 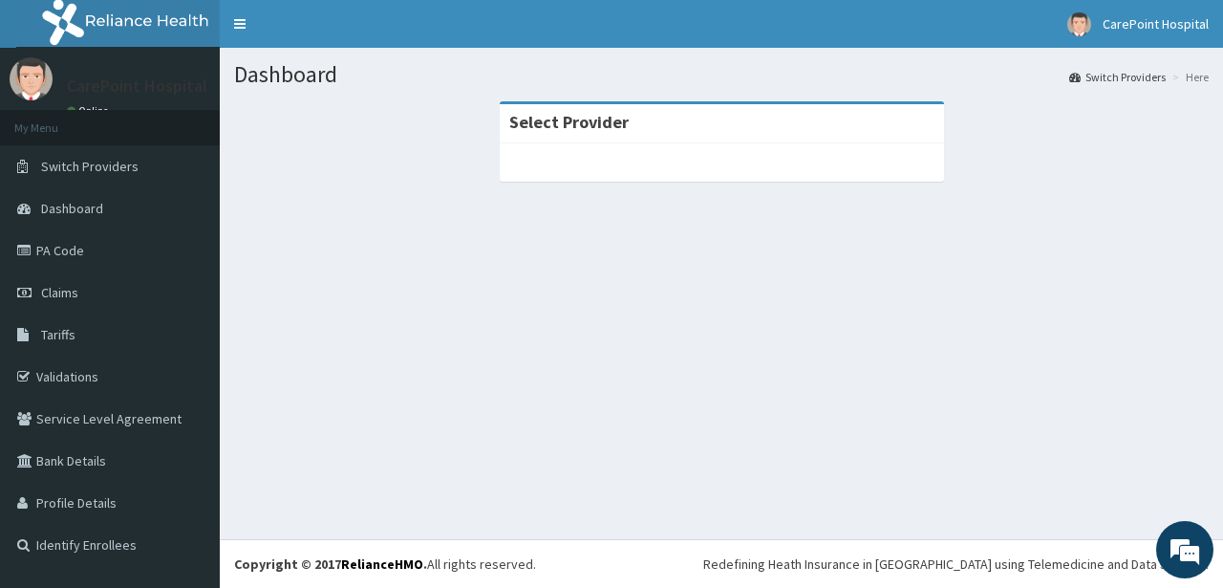 I want to click on strong: Select Provider, so click(x=569, y=121).